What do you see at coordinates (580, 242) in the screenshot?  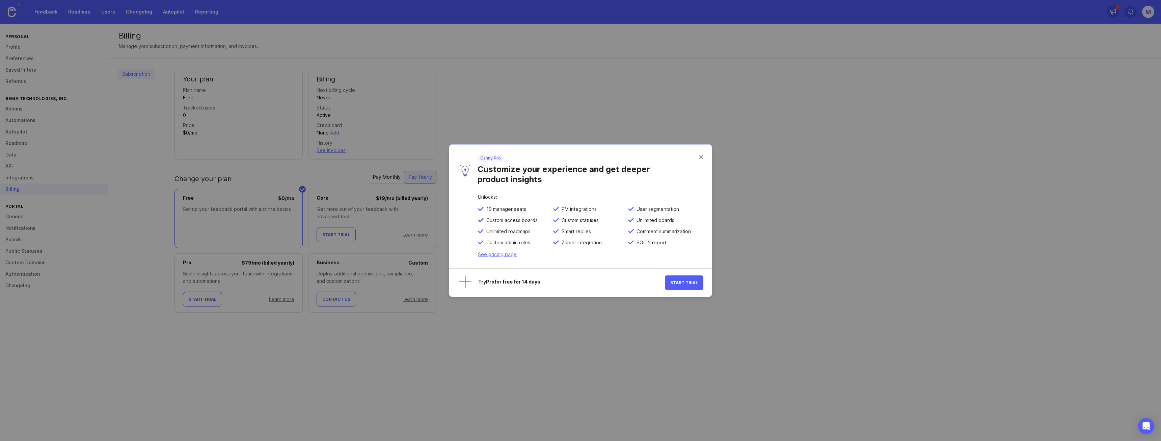 I see `span: Zapier integration` at bounding box center [580, 242].